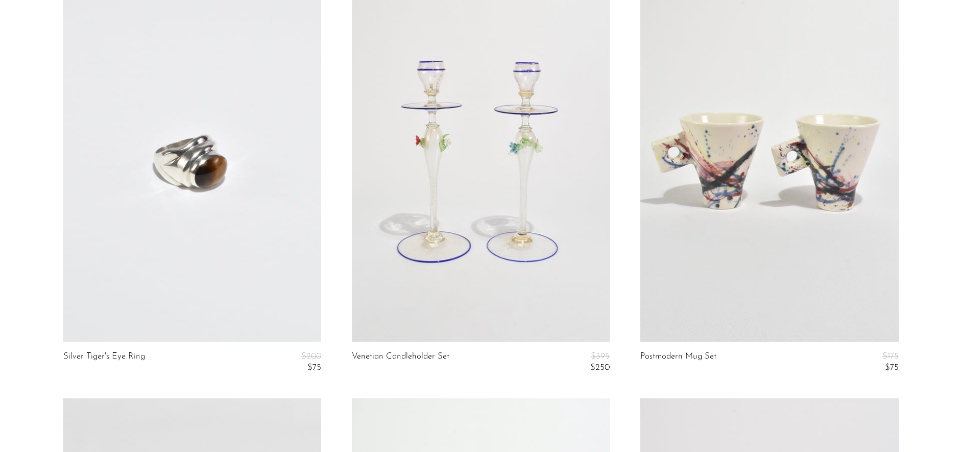 The height and width of the screenshot is (452, 962). Describe the element at coordinates (600, 356) in the screenshot. I see `span: $395` at that location.